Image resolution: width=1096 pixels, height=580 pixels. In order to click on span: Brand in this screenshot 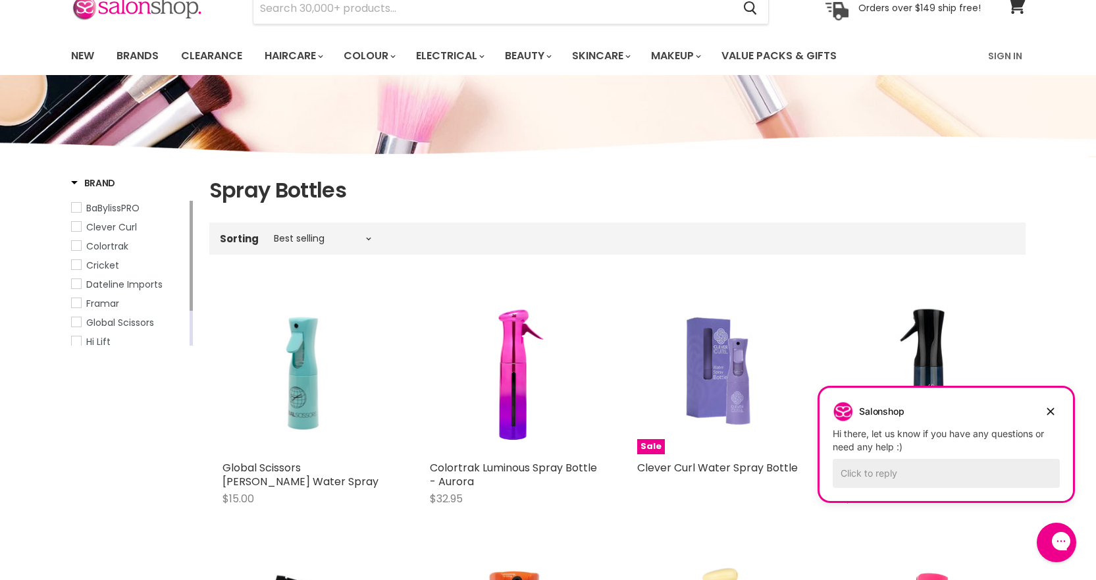, I will do `click(93, 183)`.